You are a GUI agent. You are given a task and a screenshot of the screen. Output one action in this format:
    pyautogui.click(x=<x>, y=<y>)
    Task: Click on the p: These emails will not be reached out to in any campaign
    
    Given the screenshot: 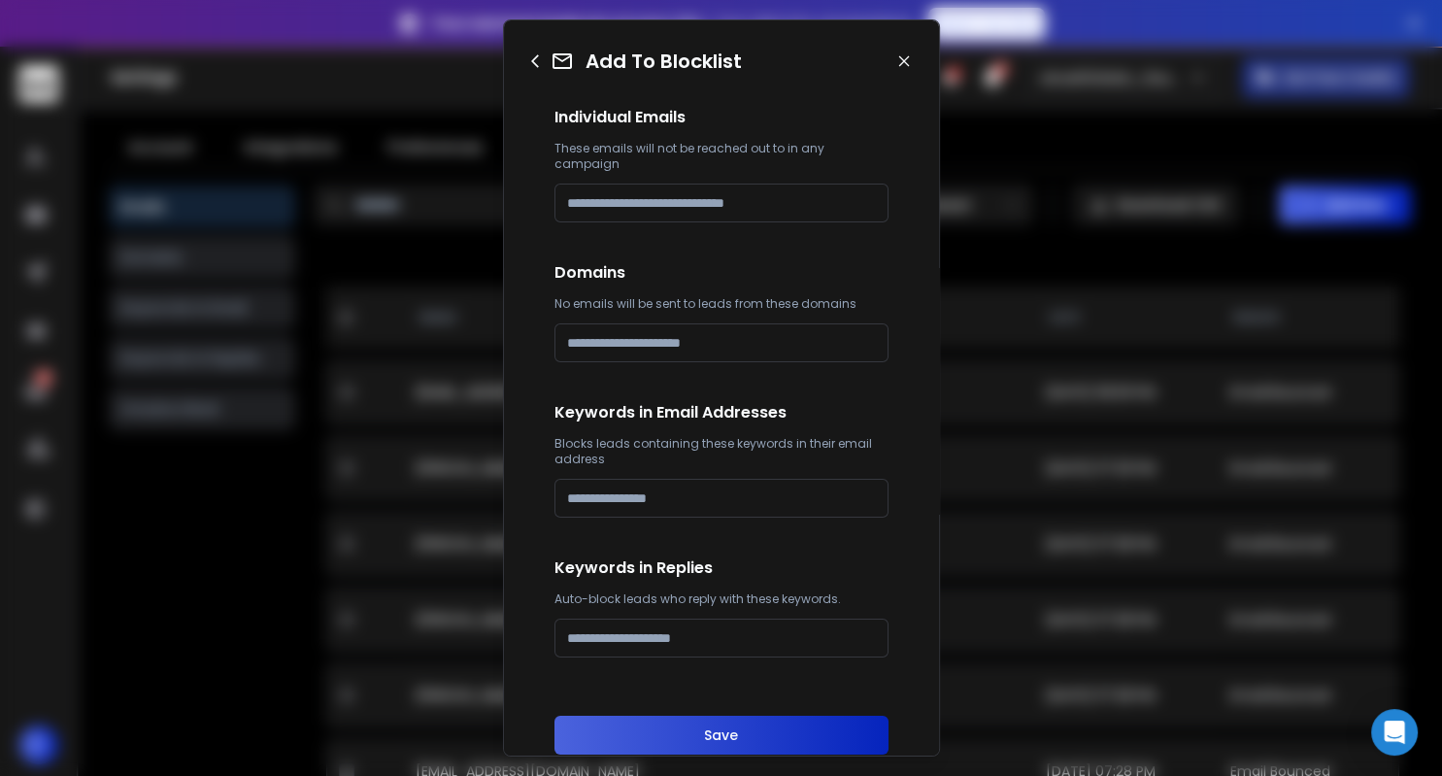 What is the action you would take?
    pyautogui.click(x=721, y=156)
    